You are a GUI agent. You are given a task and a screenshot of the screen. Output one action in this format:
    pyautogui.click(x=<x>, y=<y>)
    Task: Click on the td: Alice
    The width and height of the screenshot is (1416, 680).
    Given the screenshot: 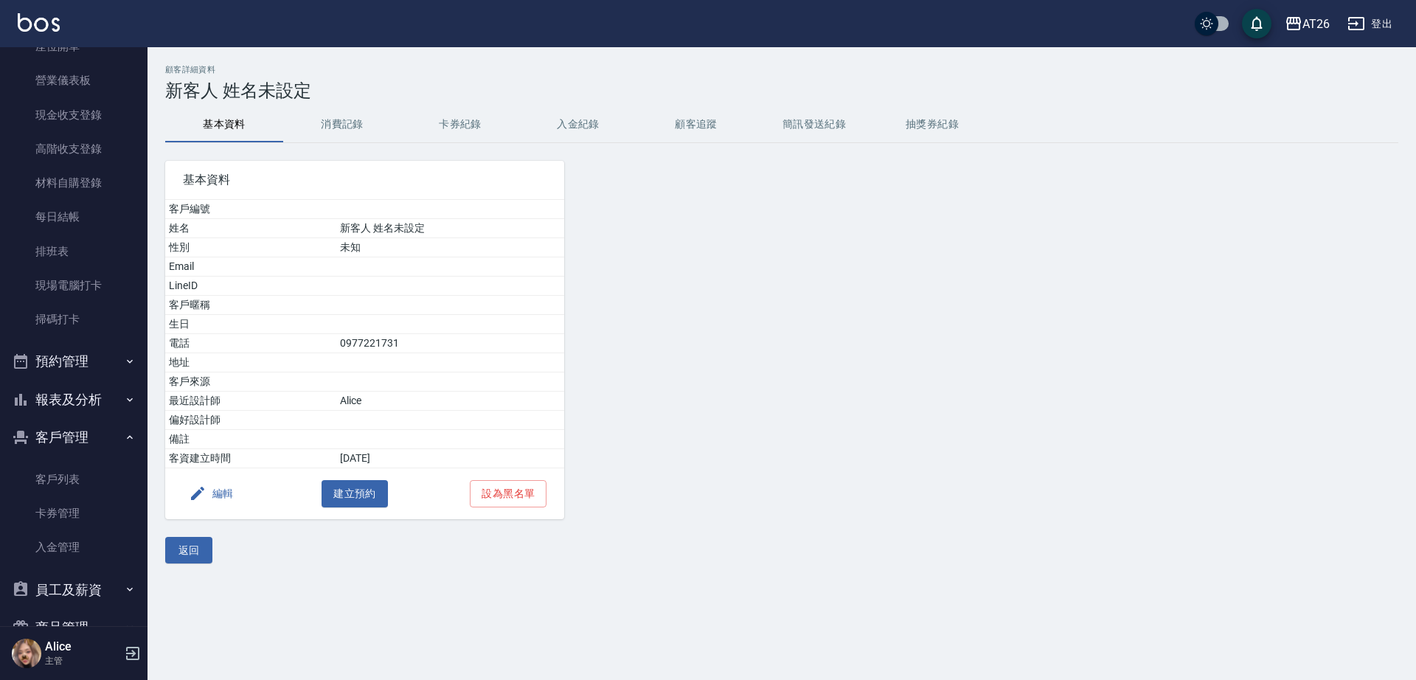 What is the action you would take?
    pyautogui.click(x=450, y=401)
    